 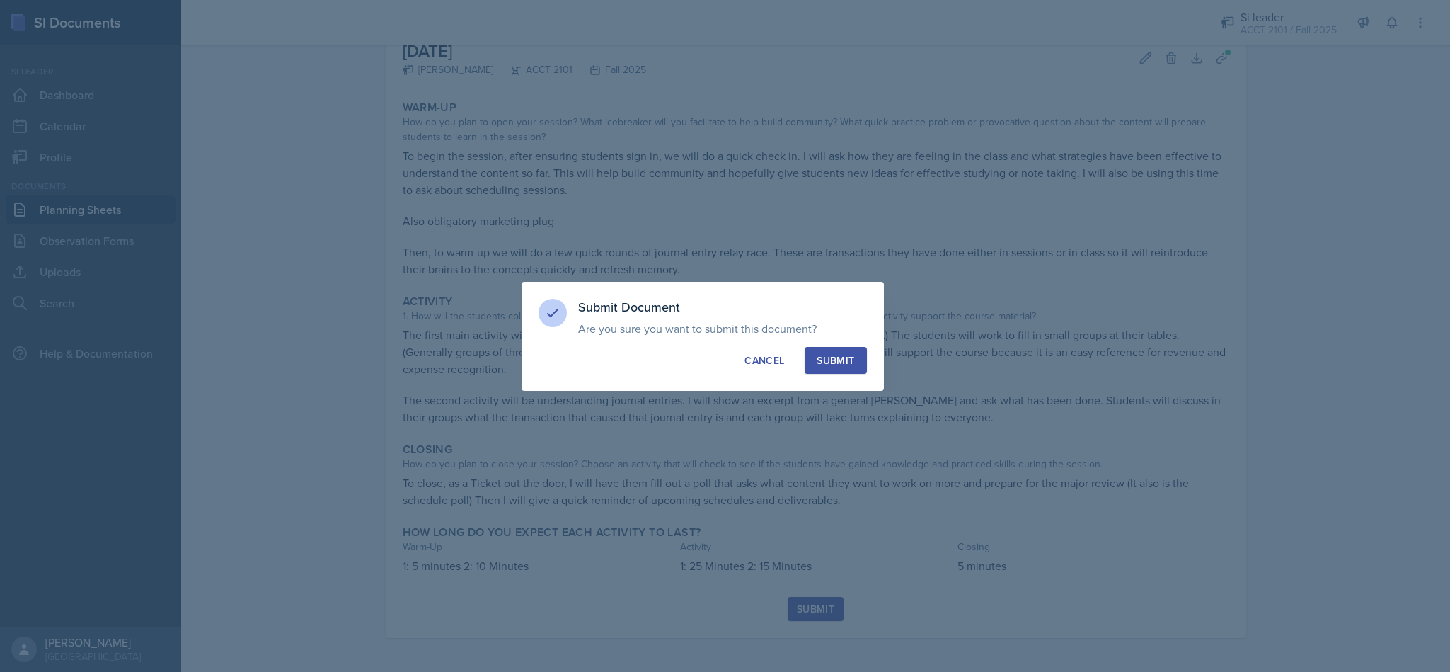 What do you see at coordinates (835, 360) in the screenshot?
I see `button: Submit` at bounding box center [835, 360].